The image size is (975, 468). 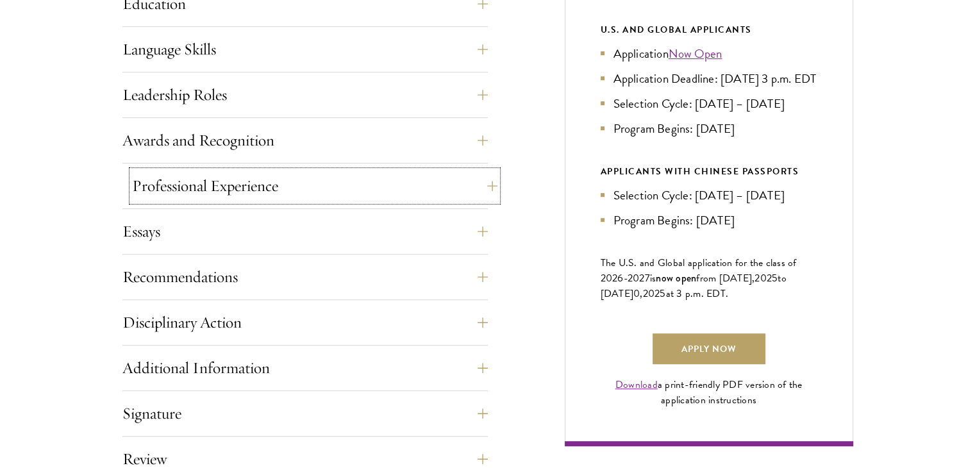 What do you see at coordinates (676, 278) in the screenshot?
I see `span: now open` at bounding box center [676, 278].